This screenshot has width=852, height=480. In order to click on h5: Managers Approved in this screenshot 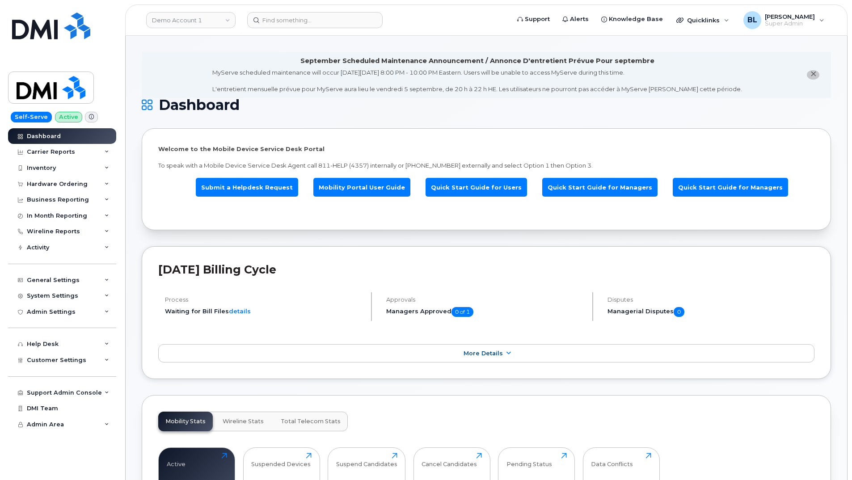, I will do `click(486, 312)`.